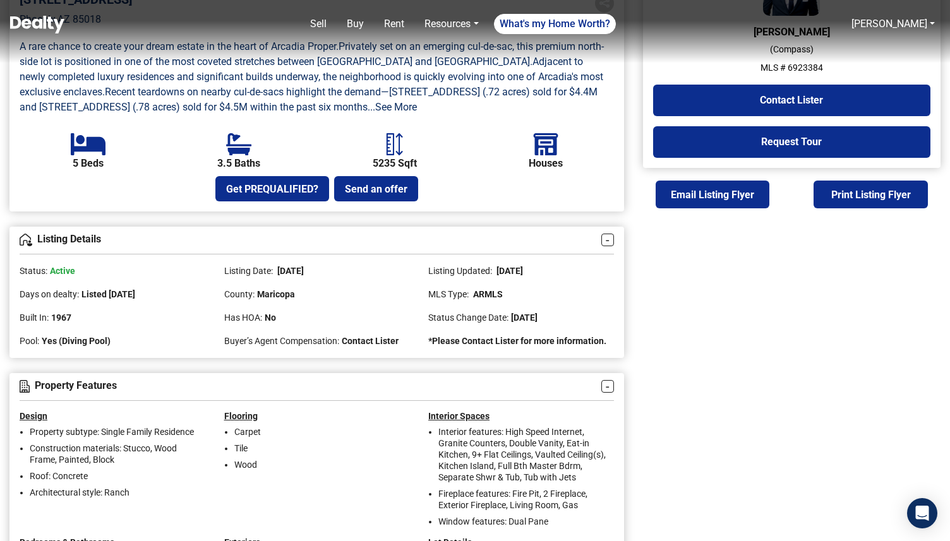 The image size is (950, 541). I want to click on a: Sell, so click(318, 24).